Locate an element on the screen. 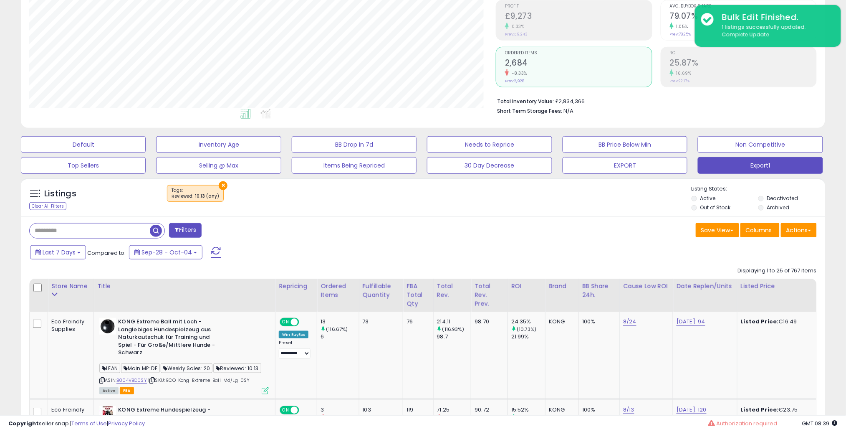 The image size is (846, 432). div: 1 listings successfully updated. is located at coordinates (775, 31).